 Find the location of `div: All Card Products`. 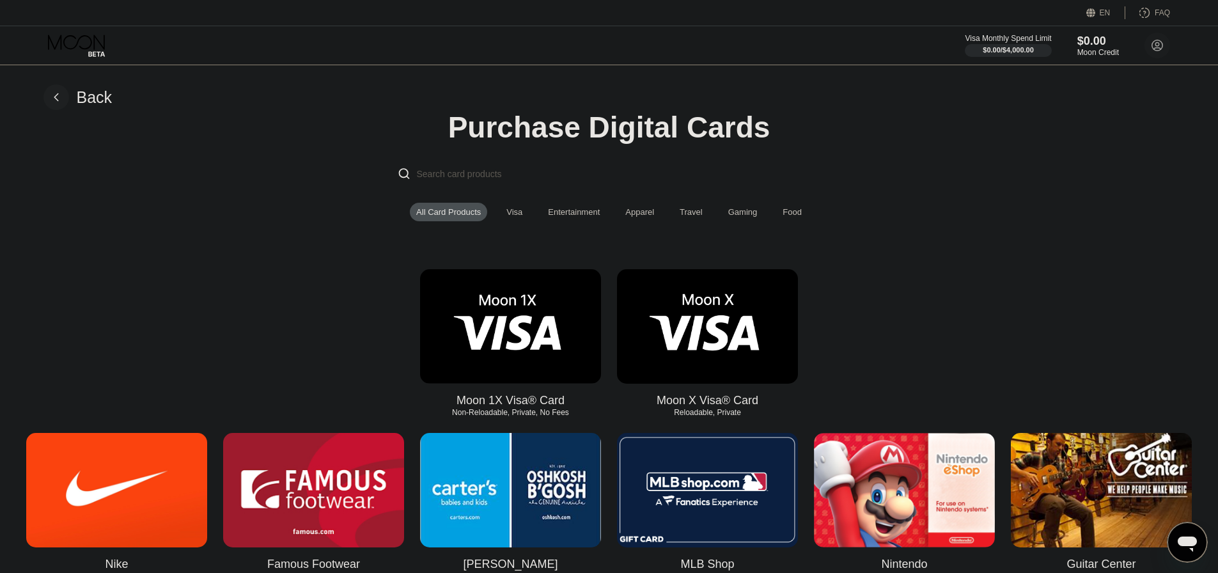

div: All Card Products is located at coordinates (448, 212).